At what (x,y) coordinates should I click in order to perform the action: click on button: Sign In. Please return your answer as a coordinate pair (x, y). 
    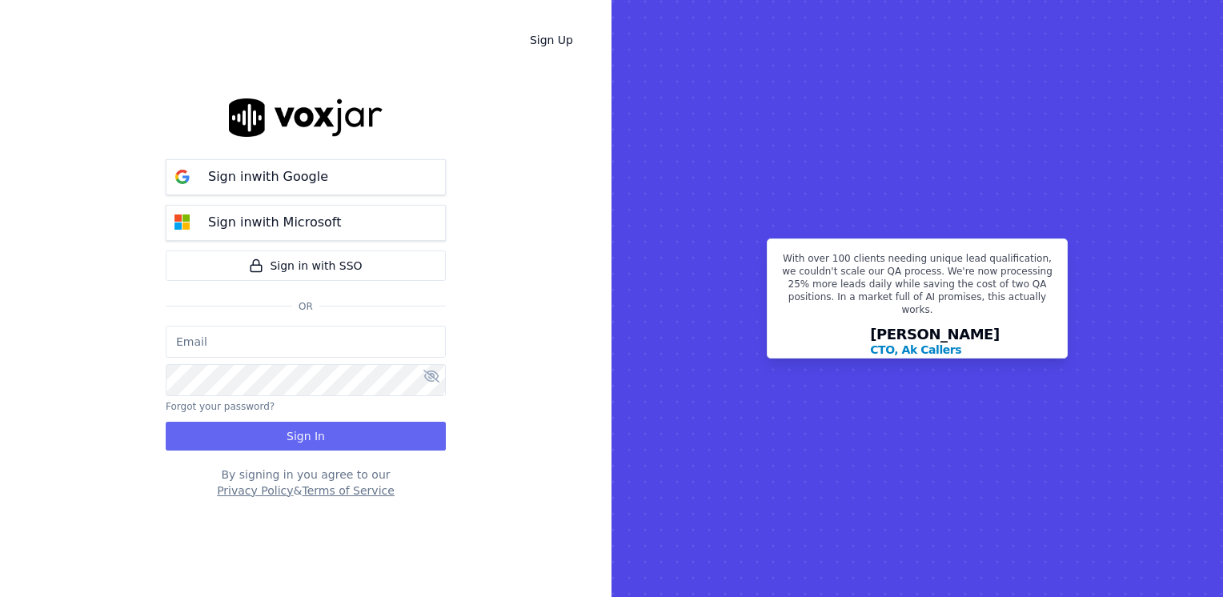
    Looking at the image, I should click on (306, 436).